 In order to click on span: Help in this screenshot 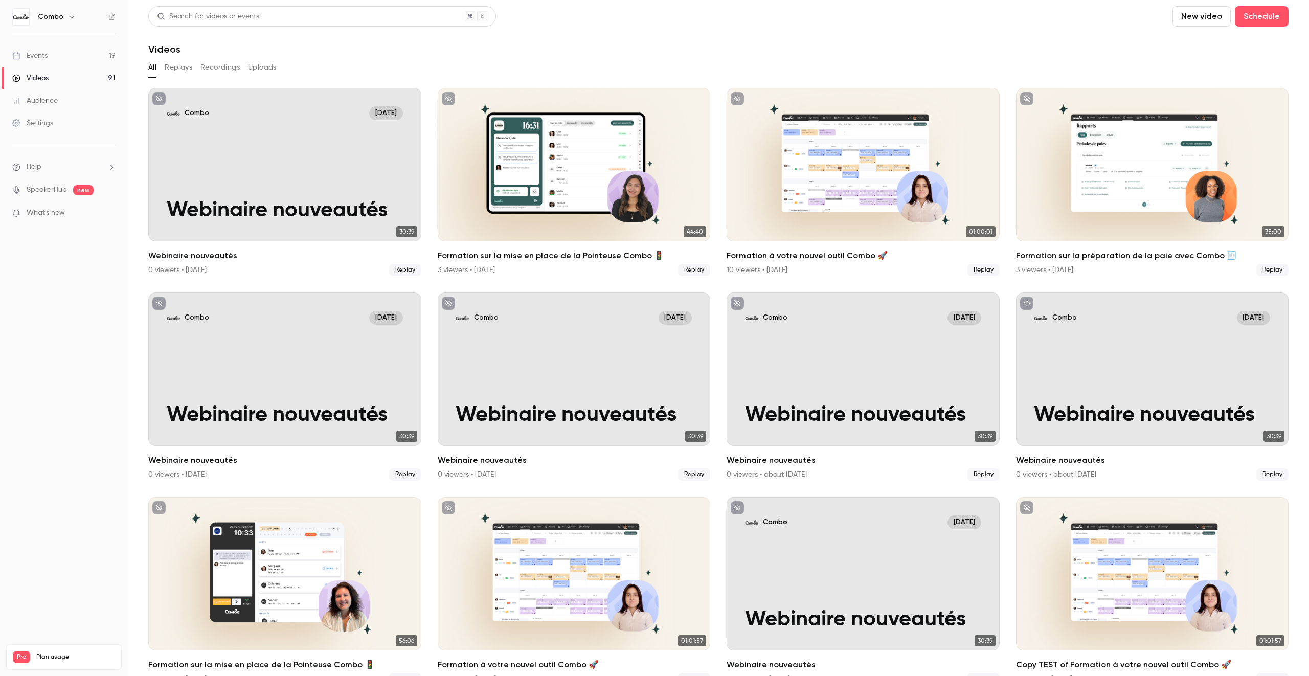, I will do `click(34, 167)`.